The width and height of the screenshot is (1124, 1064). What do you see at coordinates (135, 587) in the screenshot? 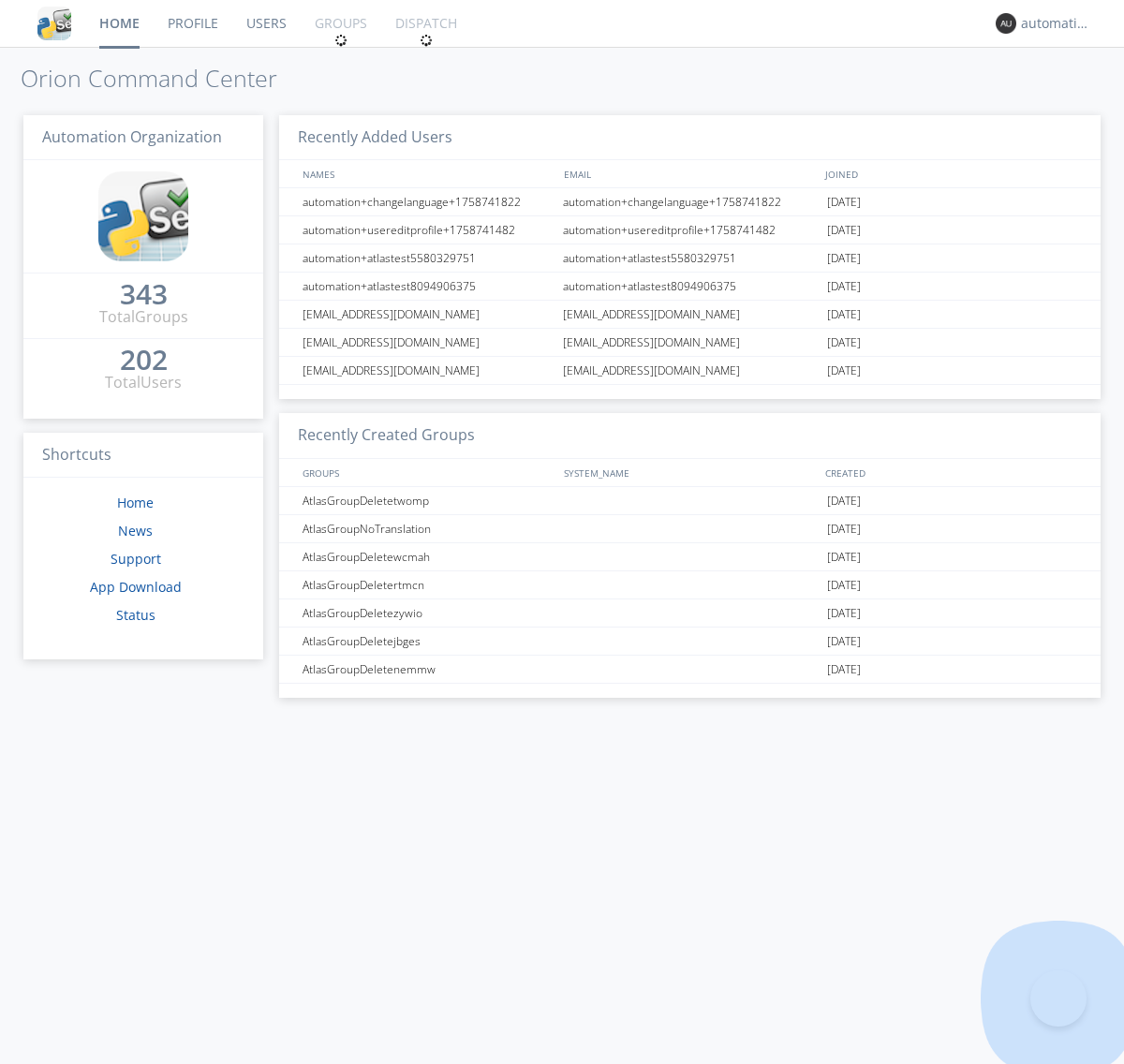
I see `a: App Download` at bounding box center [135, 587].